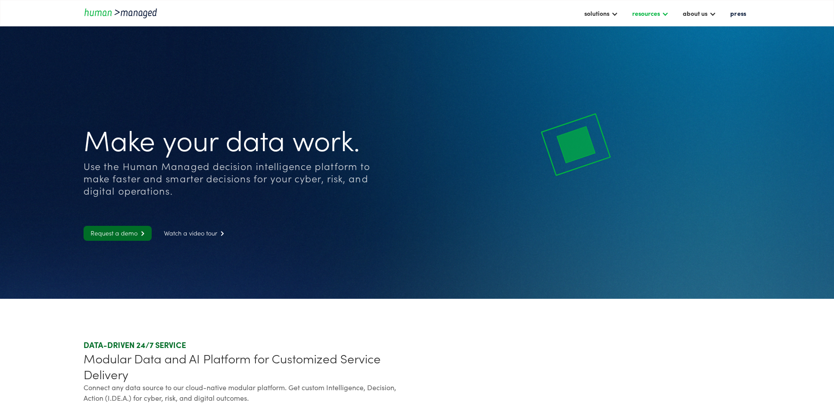 The image size is (834, 406). I want to click on div: Connect any data source to our cloud-native modular platform. Get custom Intelligence, Decision, ..., so click(248, 393).